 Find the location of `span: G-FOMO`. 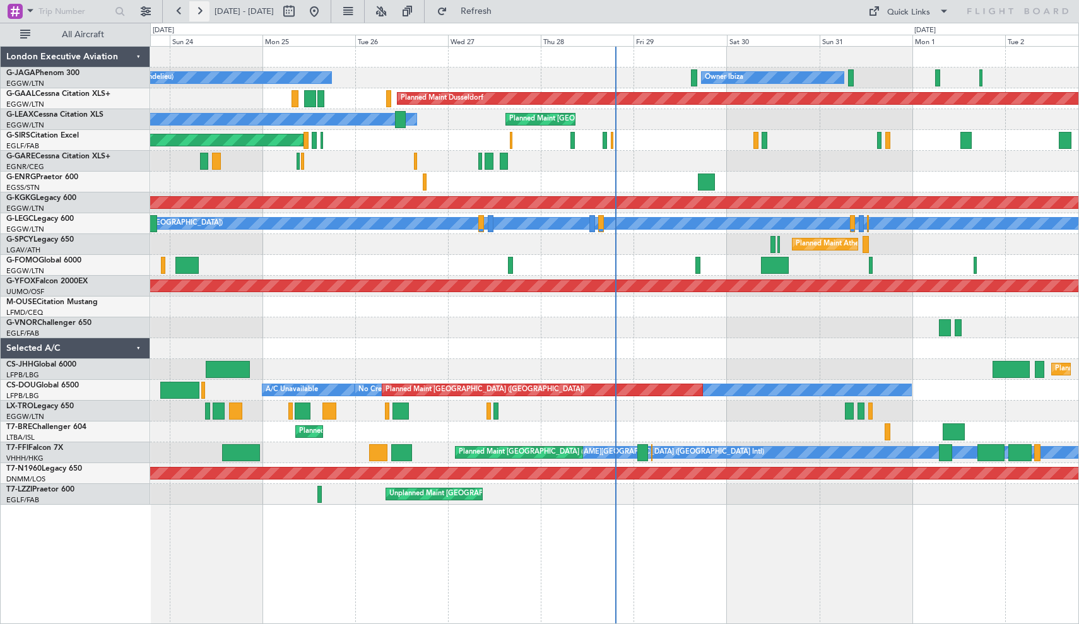

span: G-FOMO is located at coordinates (22, 261).